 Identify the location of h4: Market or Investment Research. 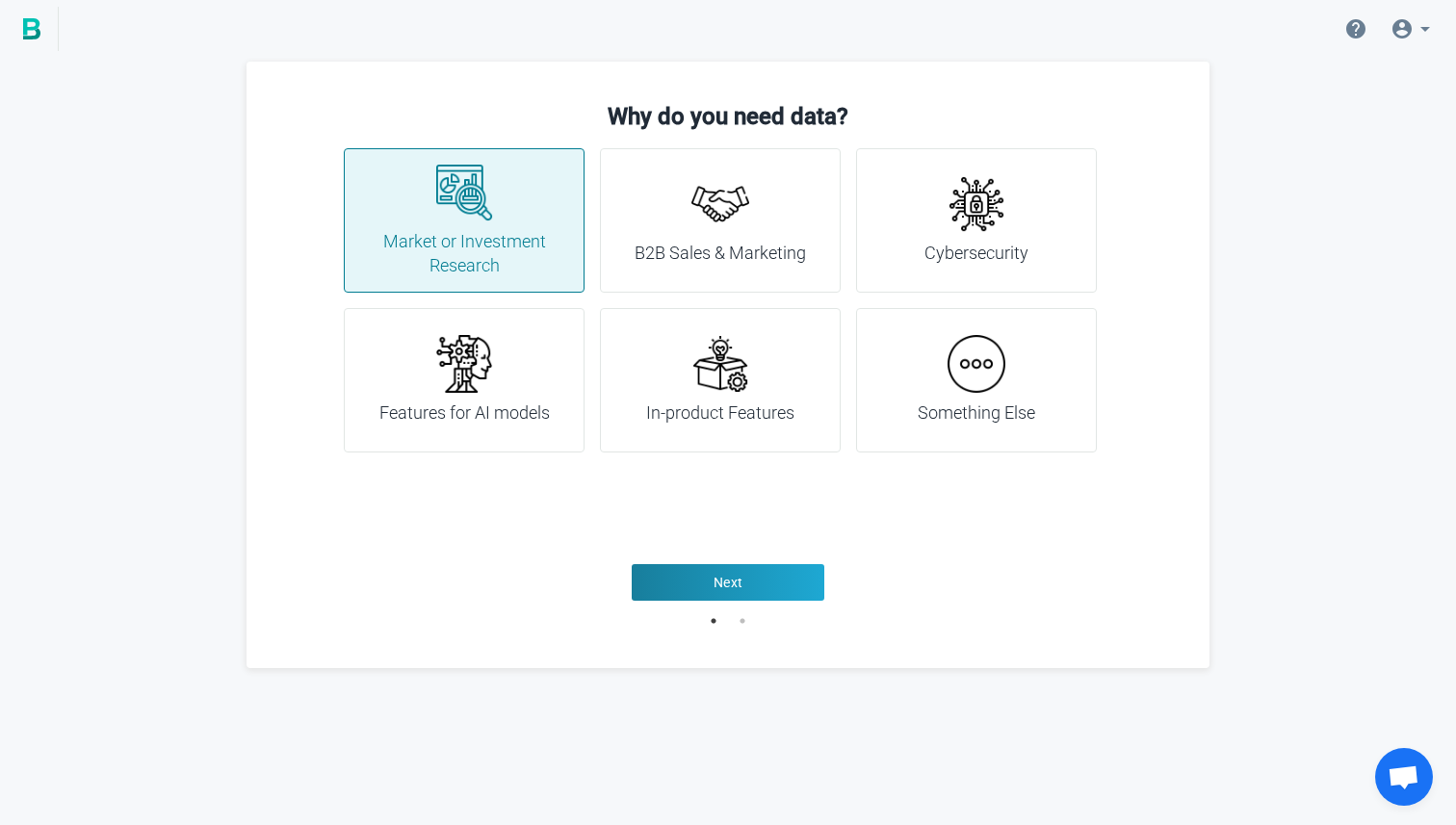
(464, 254).